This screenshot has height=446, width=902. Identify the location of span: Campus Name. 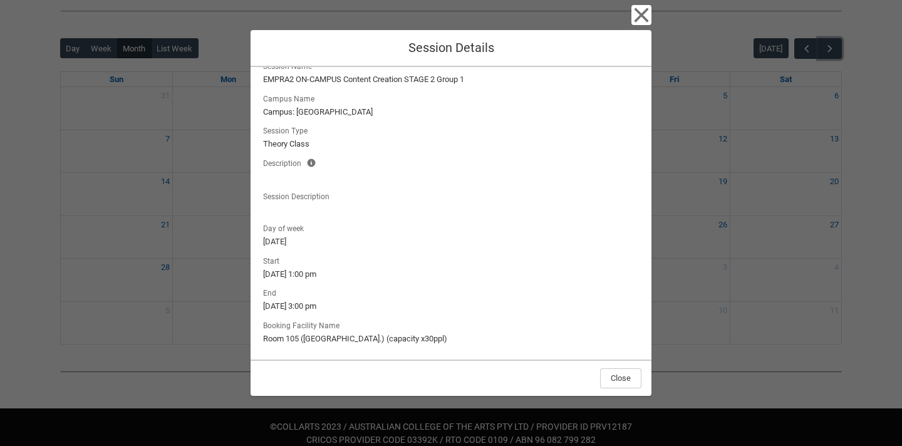
(291, 98).